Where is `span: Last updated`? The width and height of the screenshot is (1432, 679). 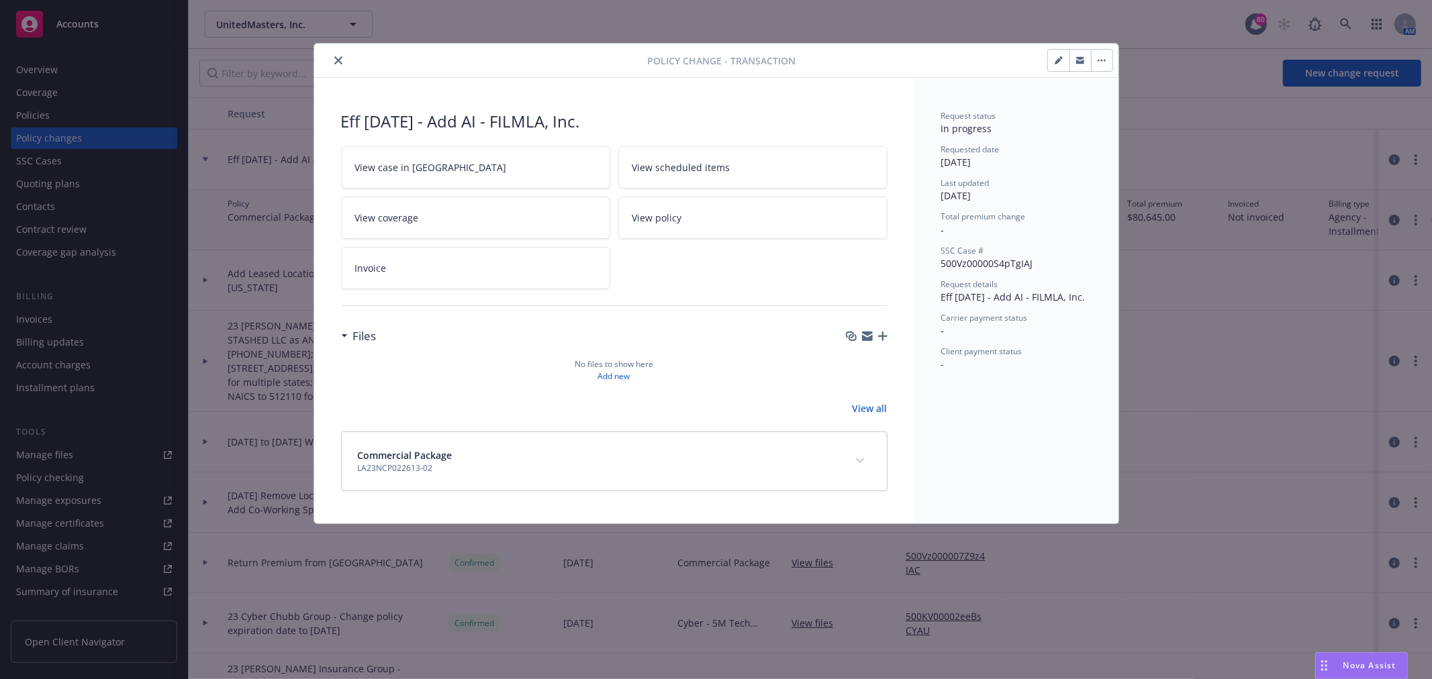 span: Last updated is located at coordinates (965, 183).